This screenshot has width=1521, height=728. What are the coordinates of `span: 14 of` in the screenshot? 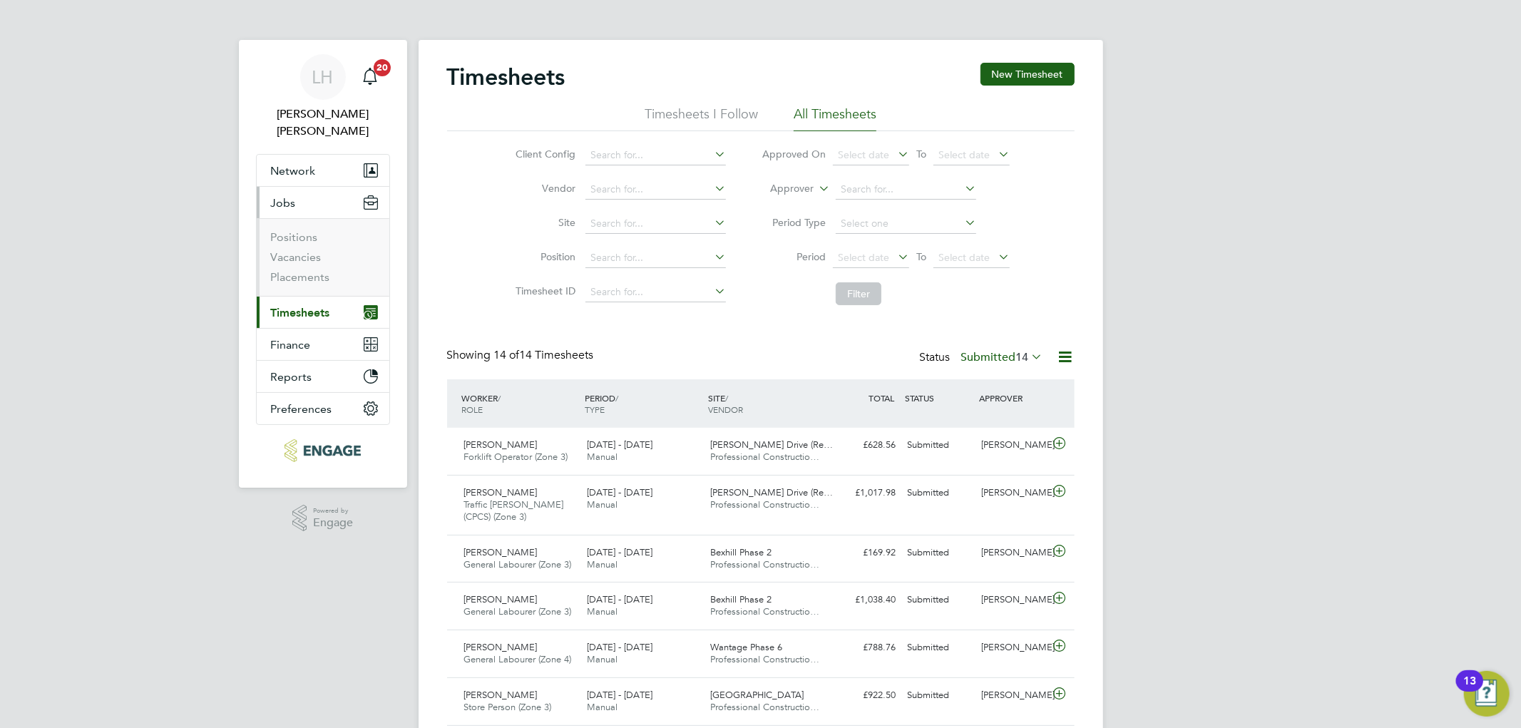 It's located at (507, 355).